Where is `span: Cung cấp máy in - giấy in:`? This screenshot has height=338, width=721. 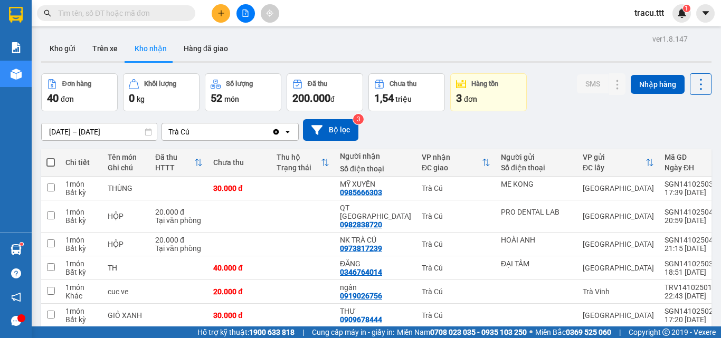 span: Cung cấp máy in - giấy in: is located at coordinates (353, 332).